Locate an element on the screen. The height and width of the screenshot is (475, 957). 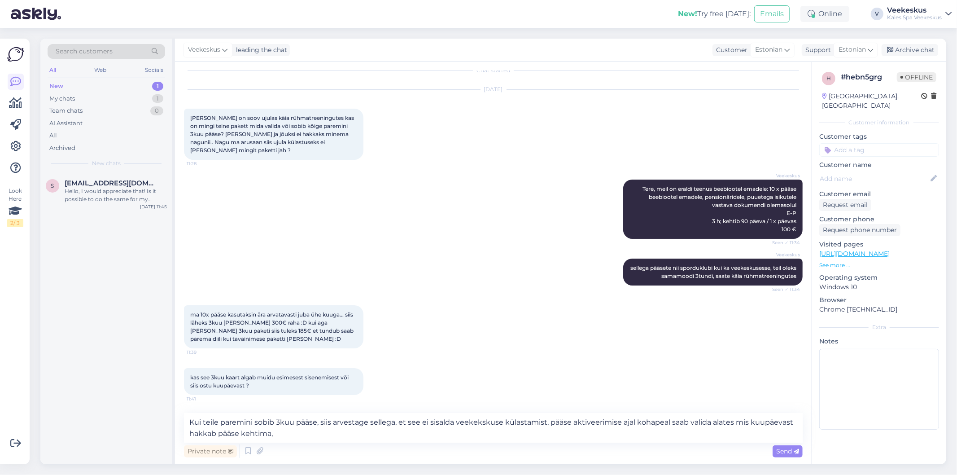
div: Extra is located at coordinates (879, 327).